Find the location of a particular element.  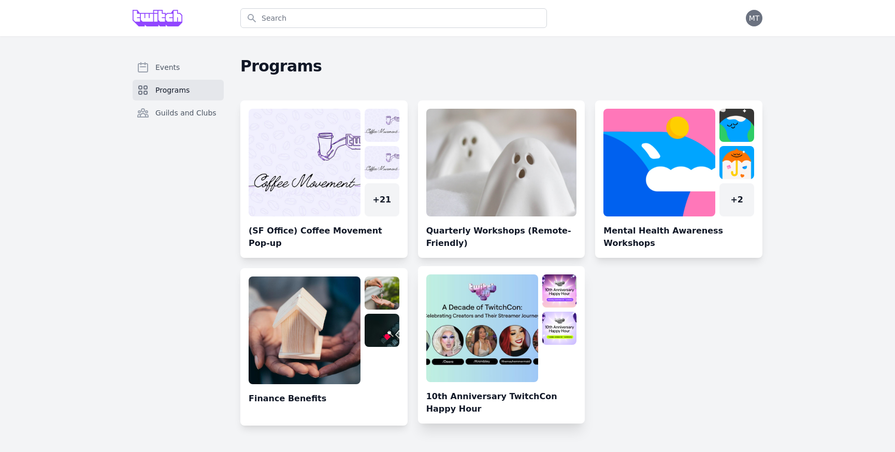

span: Events is located at coordinates (167, 67).